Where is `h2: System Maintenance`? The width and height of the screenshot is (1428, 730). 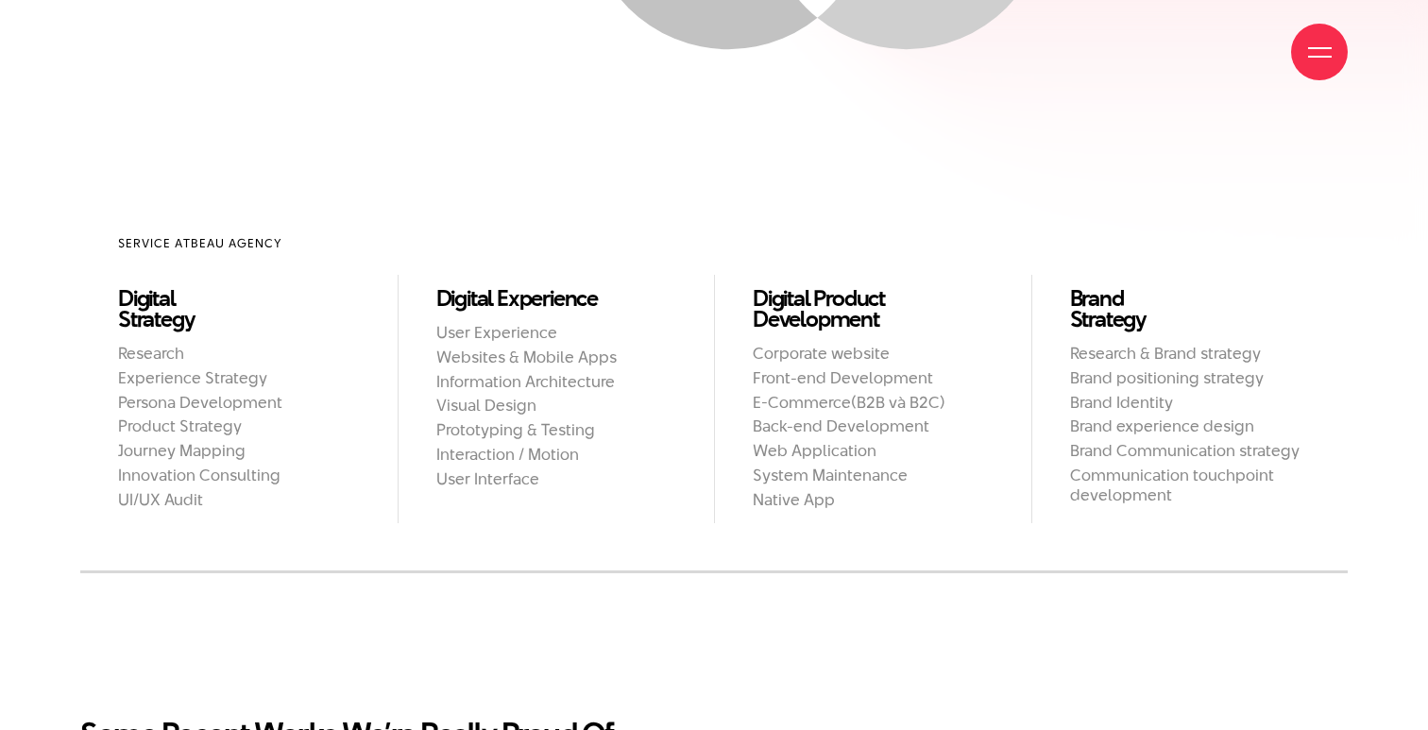
h2: System Maintenance is located at coordinates (873, 475).